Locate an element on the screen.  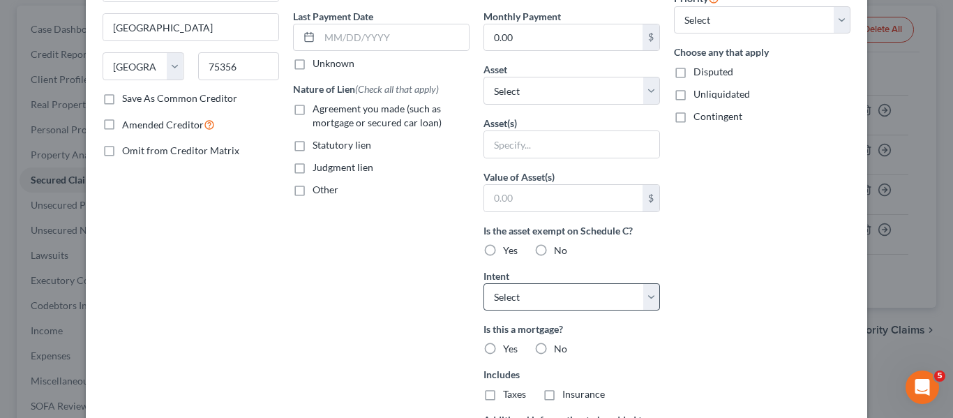
label: Value of Asset(s) is located at coordinates (519, 176).